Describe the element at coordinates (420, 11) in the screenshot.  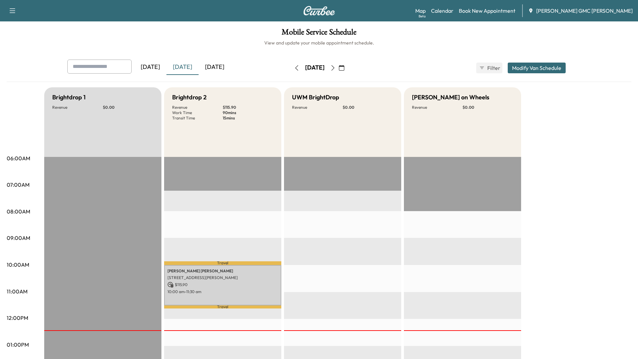
I see `a: MapBeta` at that location.